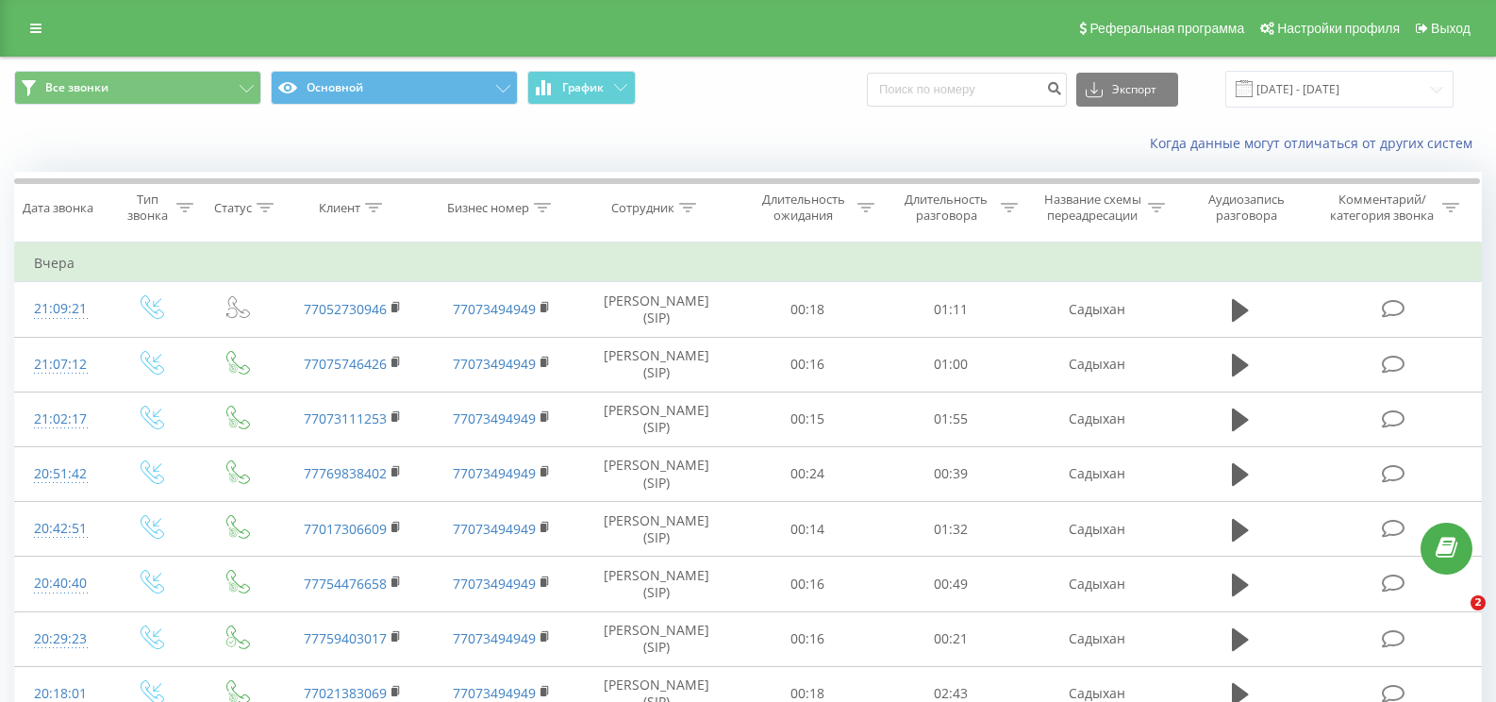  Describe the element at coordinates (583, 88) in the screenshot. I see `span: График` at that location.